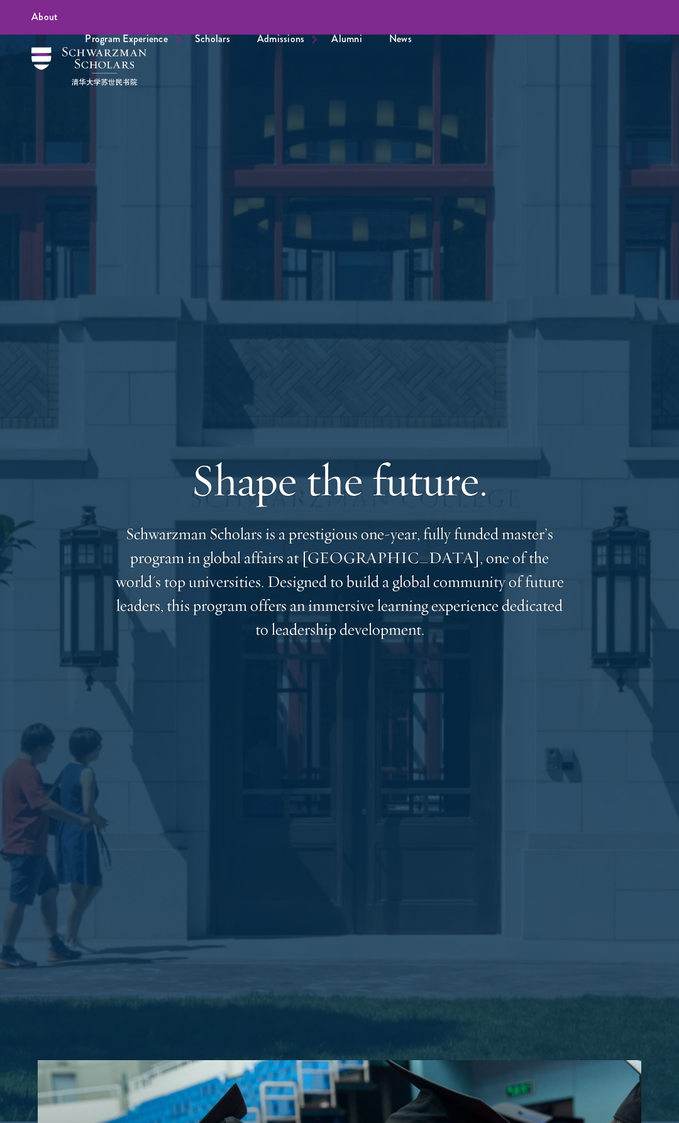 The height and width of the screenshot is (1123, 679). What do you see at coordinates (126, 39) in the screenshot?
I see `a: Program Experience` at bounding box center [126, 39].